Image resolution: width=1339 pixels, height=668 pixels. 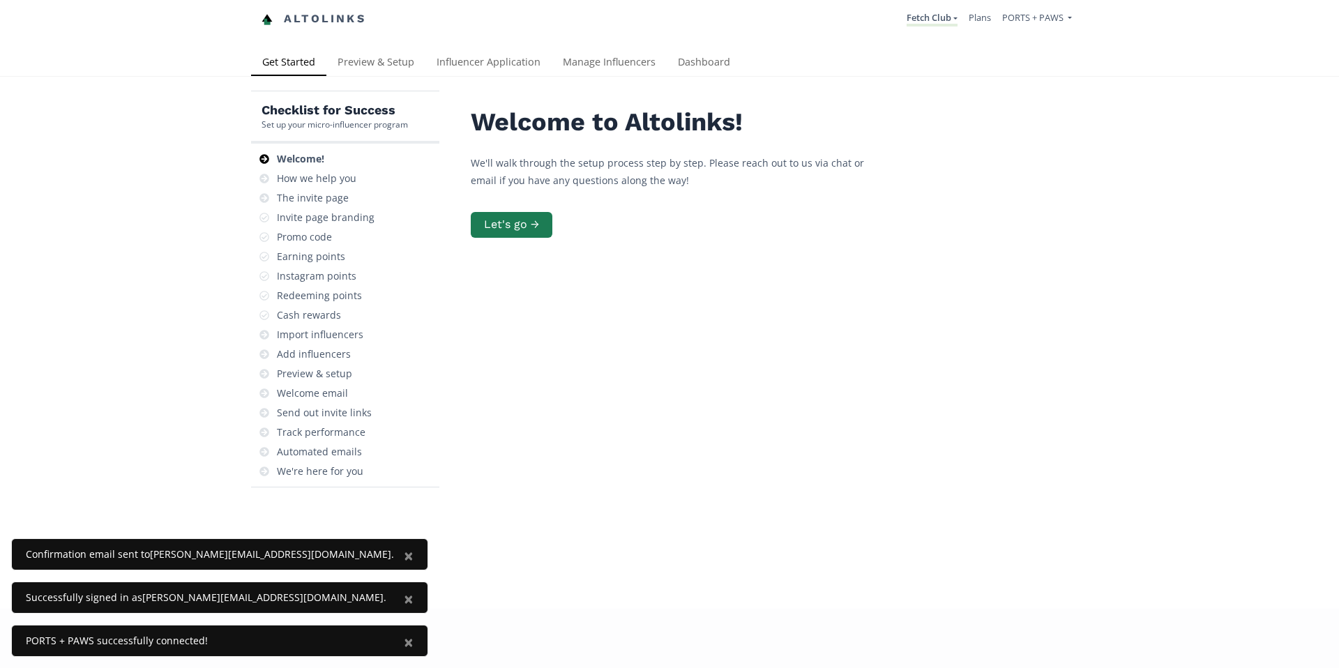 What do you see at coordinates (704, 63) in the screenshot?
I see `a: Dashboard` at bounding box center [704, 63].